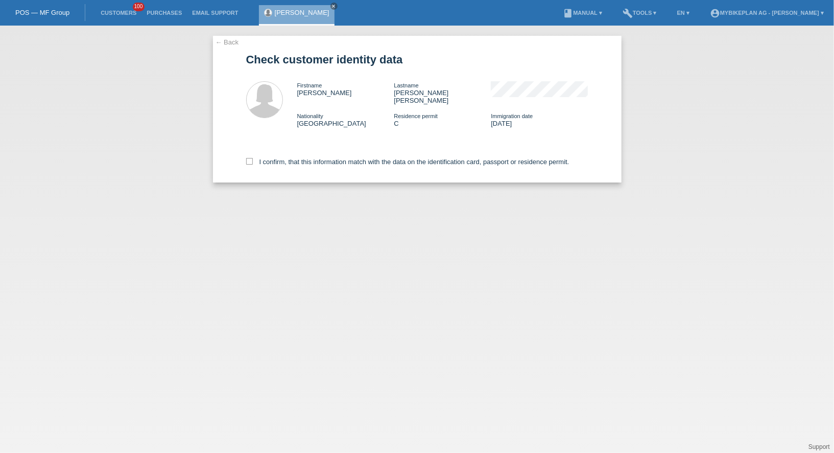 The width and height of the screenshot is (834, 453). What do you see at coordinates (628, 13) in the screenshot?
I see `i: build` at bounding box center [628, 13].